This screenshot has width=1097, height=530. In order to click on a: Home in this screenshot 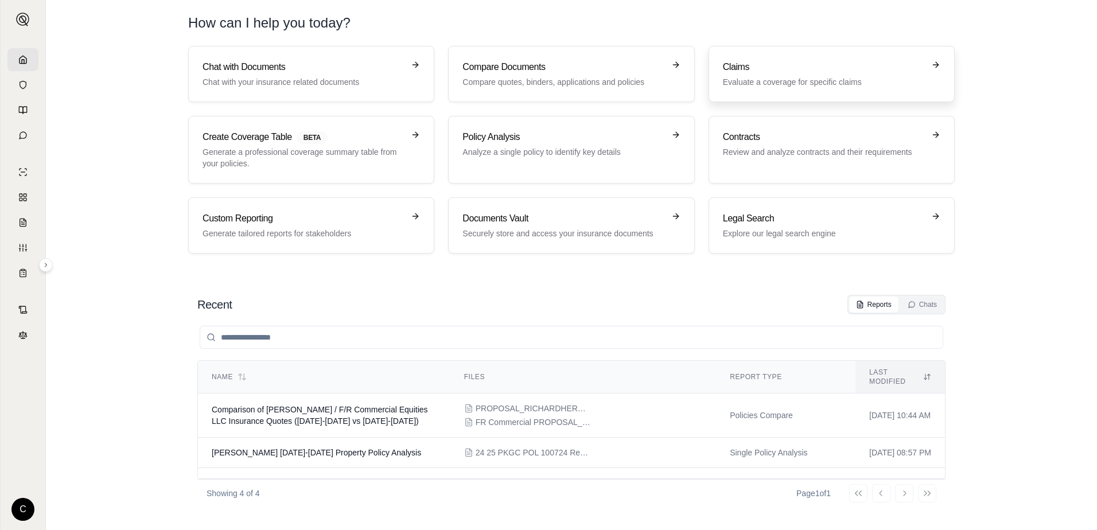, I will do `click(23, 60)`.